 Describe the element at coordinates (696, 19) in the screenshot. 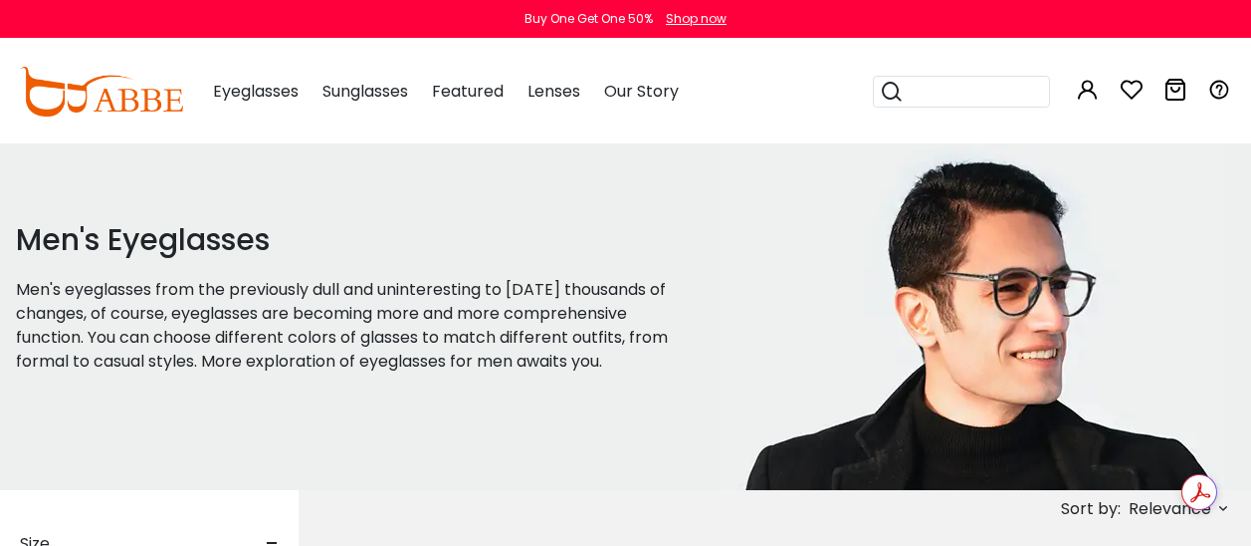

I see `div: Shop now` at that location.